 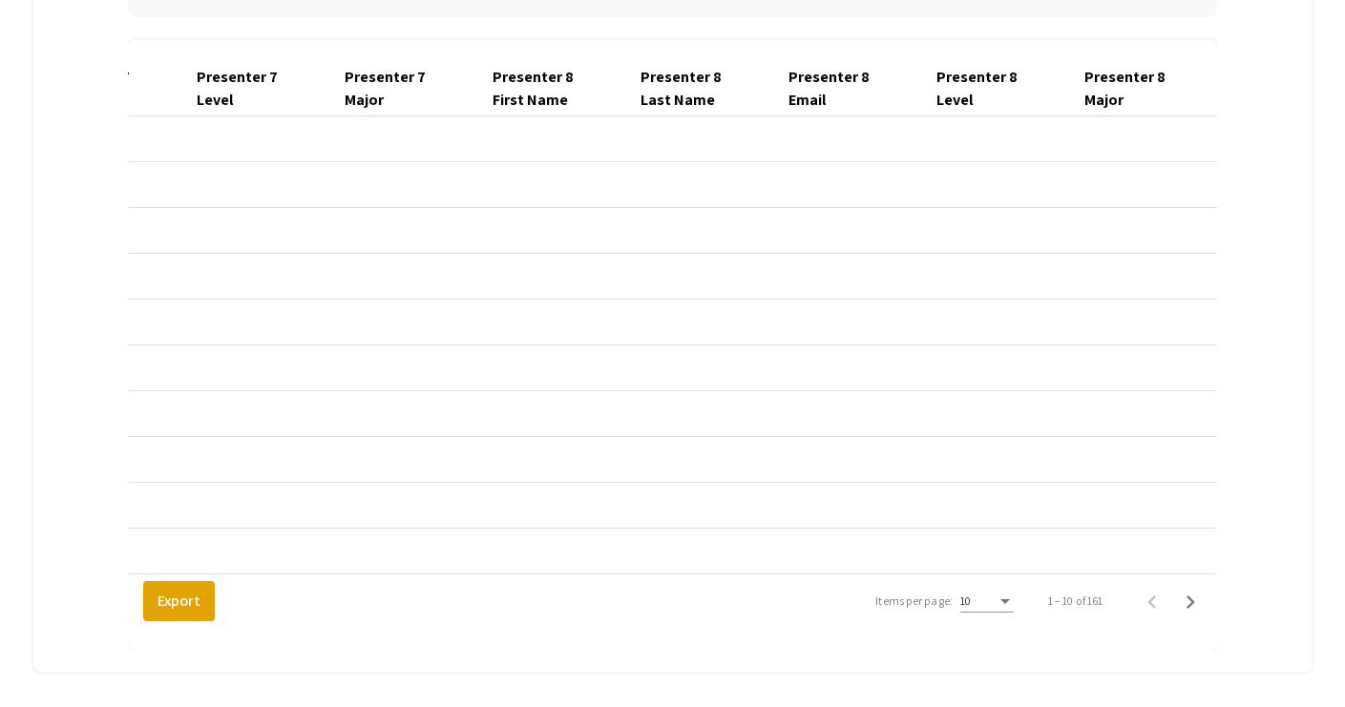 I want to click on div: 1 – 10 of 161, so click(x=1074, y=601).